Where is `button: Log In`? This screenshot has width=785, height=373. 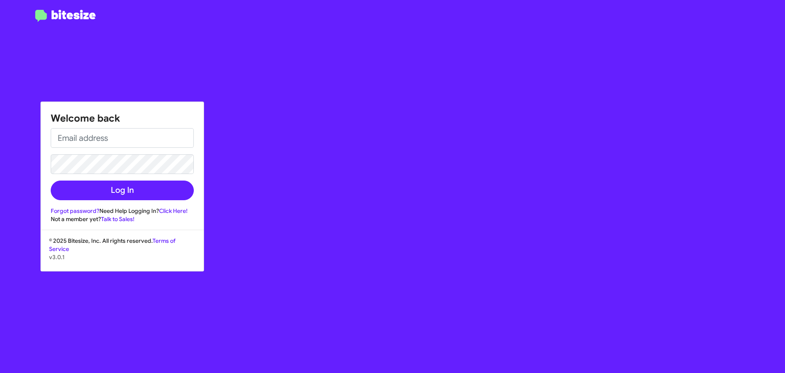 button: Log In is located at coordinates (122, 190).